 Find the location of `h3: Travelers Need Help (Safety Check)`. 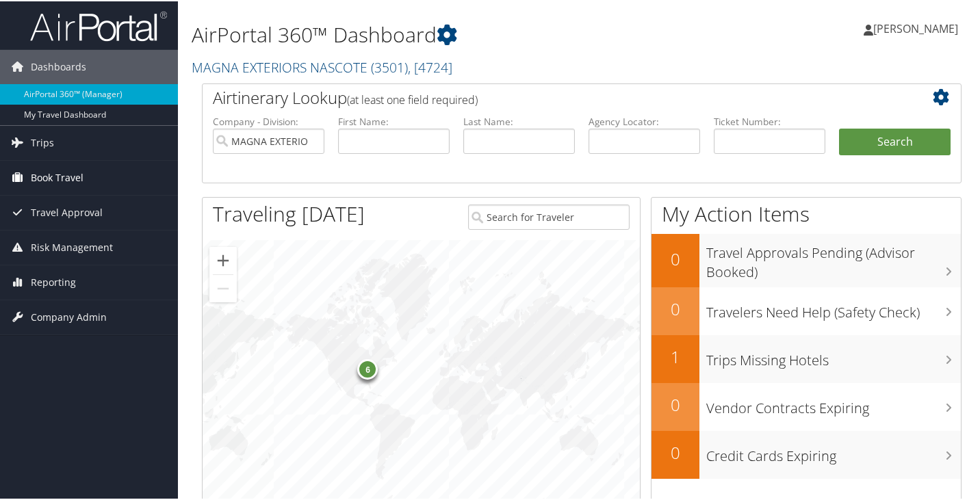

h3: Travelers Need Help (Safety Check) is located at coordinates (833, 308).